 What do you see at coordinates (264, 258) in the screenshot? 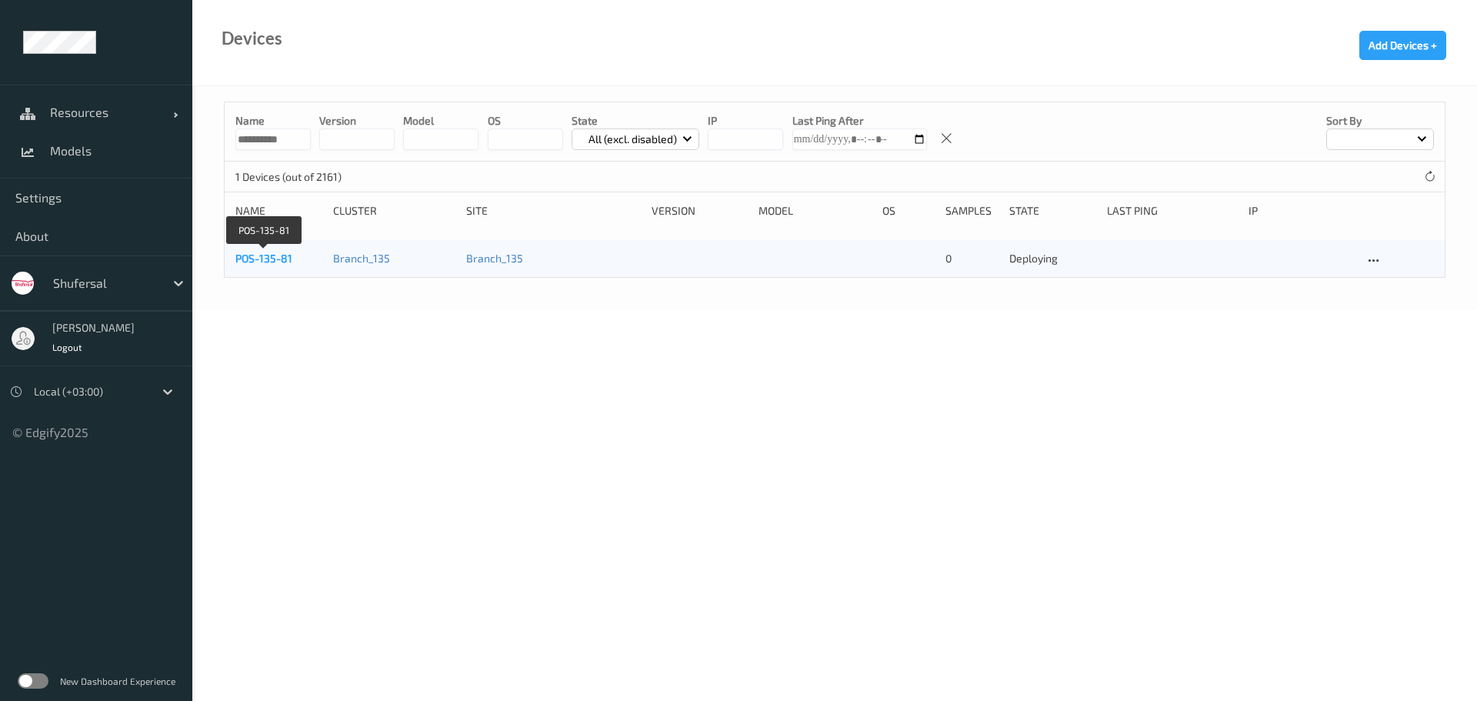
I see `a: POS-135-81` at bounding box center [264, 258].